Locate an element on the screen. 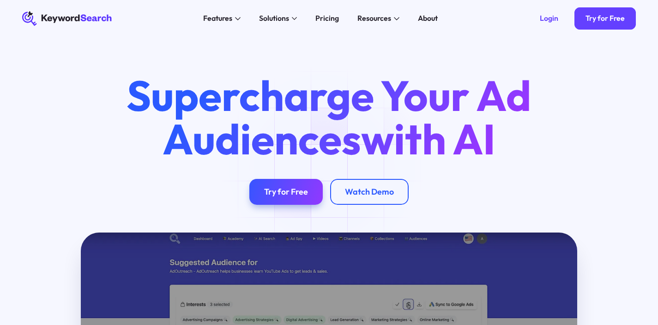  div: About is located at coordinates (428, 18).